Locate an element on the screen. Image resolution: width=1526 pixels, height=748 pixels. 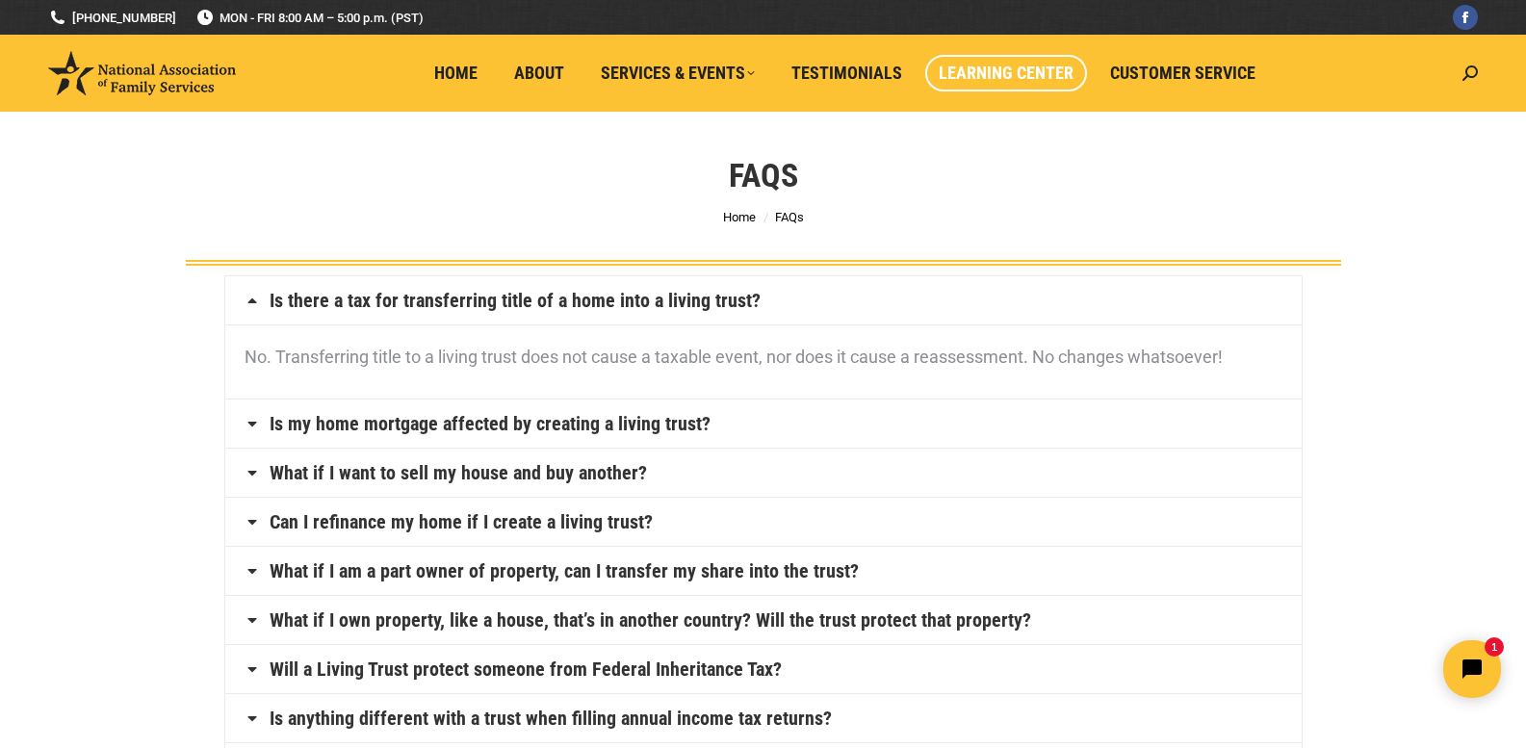
a: Learning Center is located at coordinates (1006, 73).